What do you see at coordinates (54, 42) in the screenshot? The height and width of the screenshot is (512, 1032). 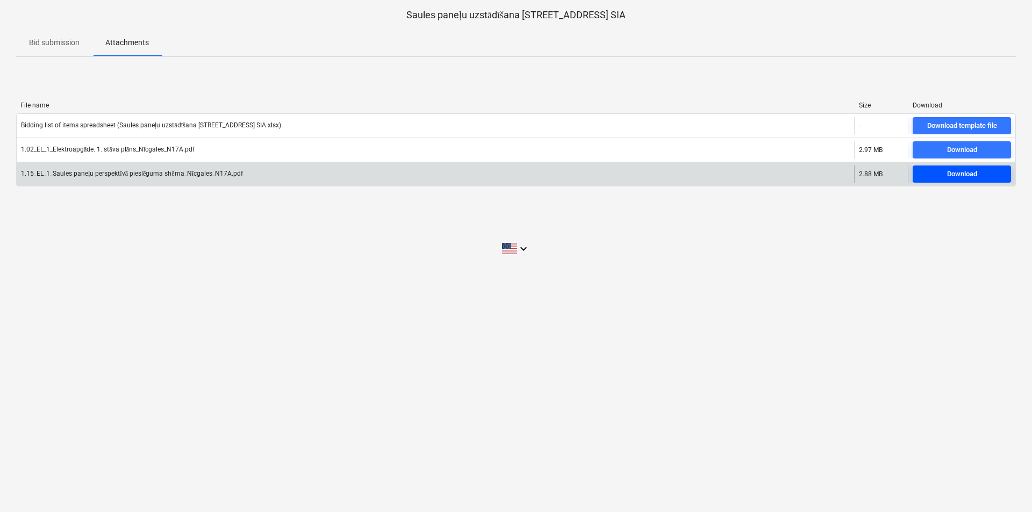 I see `p: Bid submission` at bounding box center [54, 42].